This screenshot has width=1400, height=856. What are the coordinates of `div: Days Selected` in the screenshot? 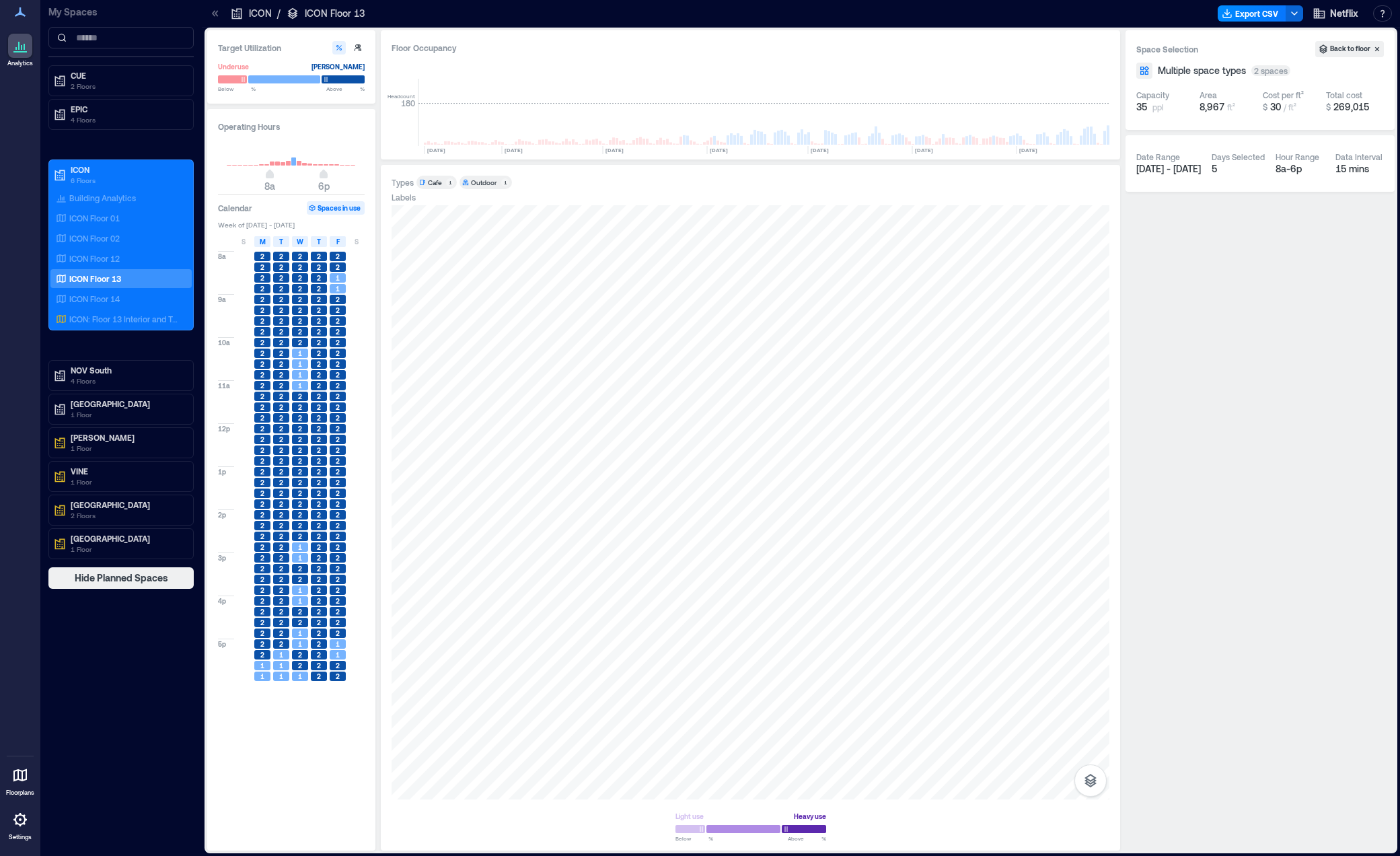 It's located at (1238, 157).